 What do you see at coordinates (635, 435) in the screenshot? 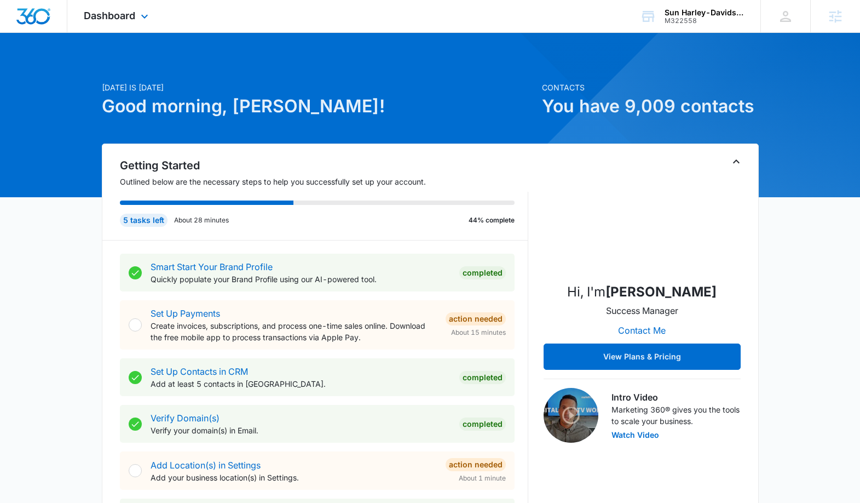
I see `button: Watch Video` at bounding box center [635, 435].